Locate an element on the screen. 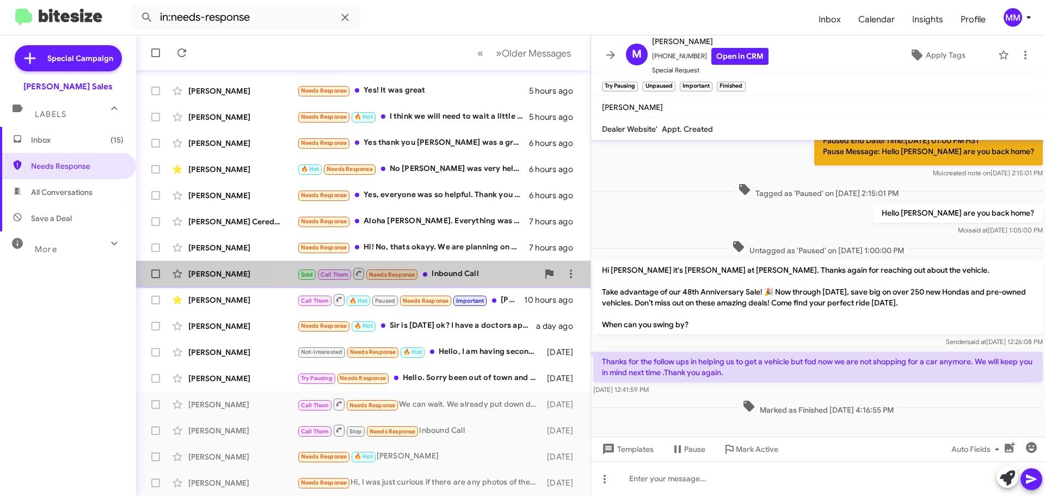  a: Inbox is located at coordinates (830, 20).